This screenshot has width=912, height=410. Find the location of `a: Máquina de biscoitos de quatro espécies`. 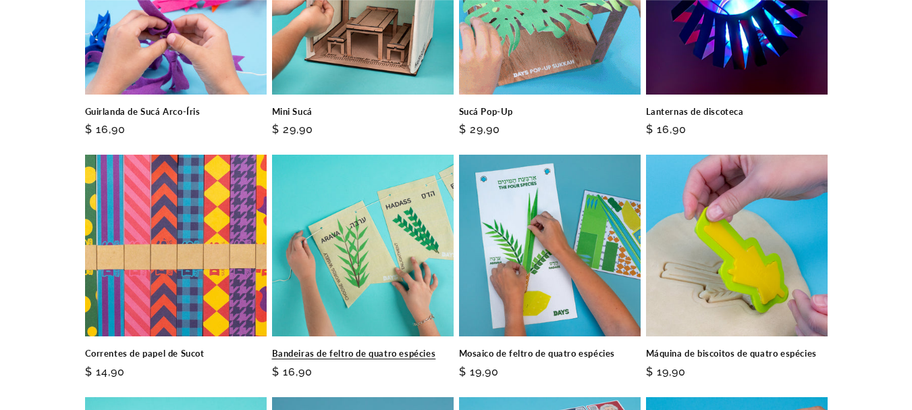

a: Máquina de biscoitos de quatro espécies is located at coordinates (737, 353).